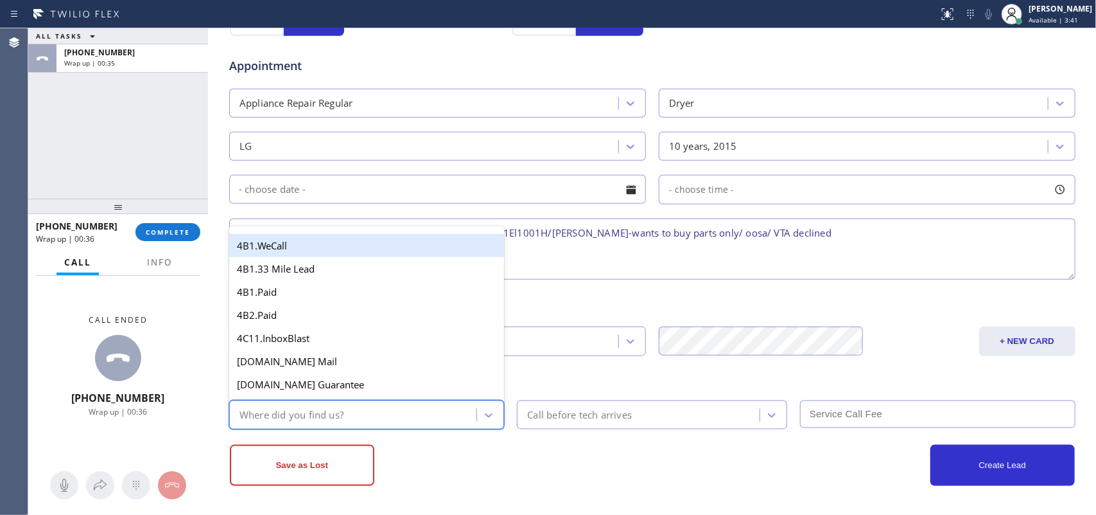  I want to click on span: Call, so click(78, 262).